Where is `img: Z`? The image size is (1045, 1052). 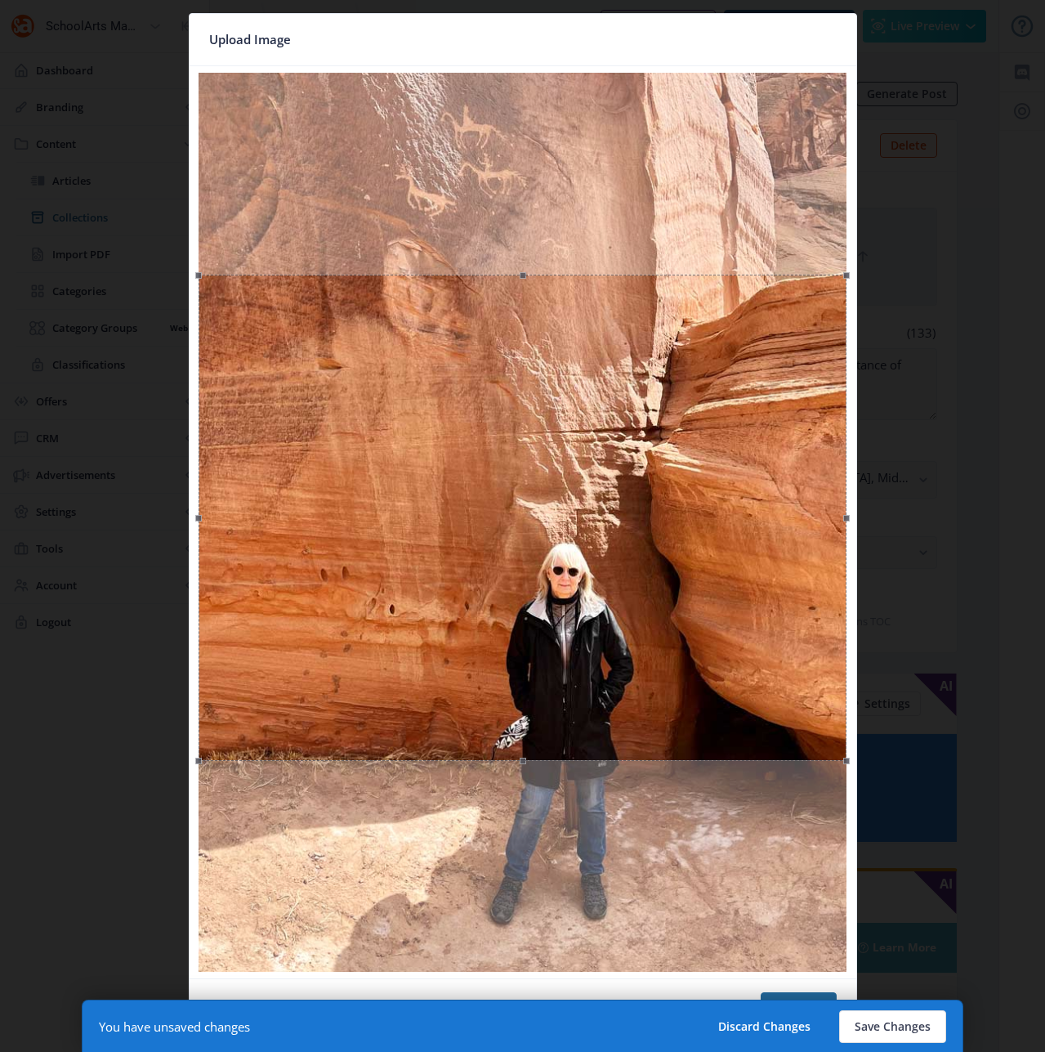 img: Z is located at coordinates (522, 522).